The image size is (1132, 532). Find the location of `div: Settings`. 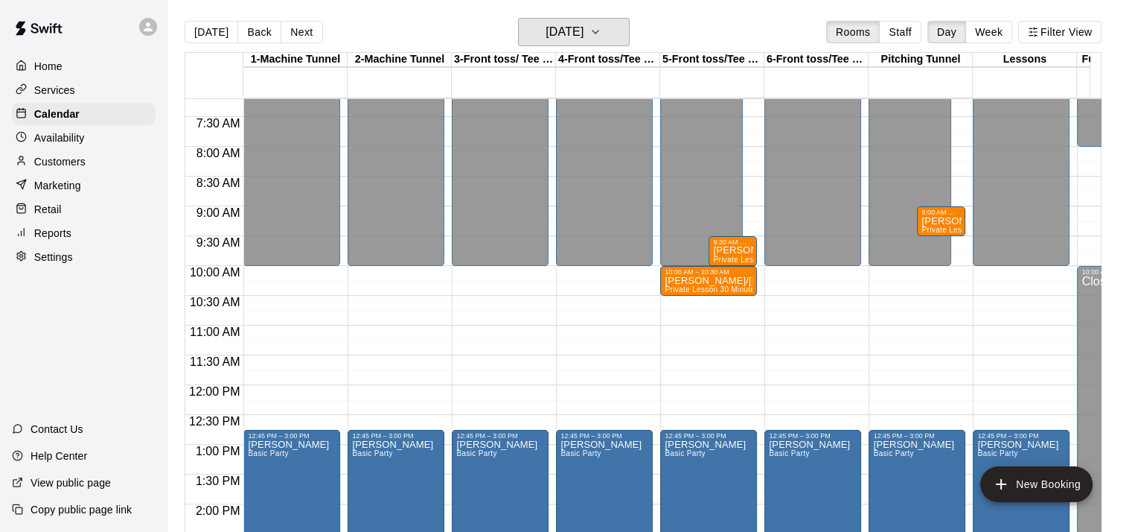

div: Settings is located at coordinates (83, 257).